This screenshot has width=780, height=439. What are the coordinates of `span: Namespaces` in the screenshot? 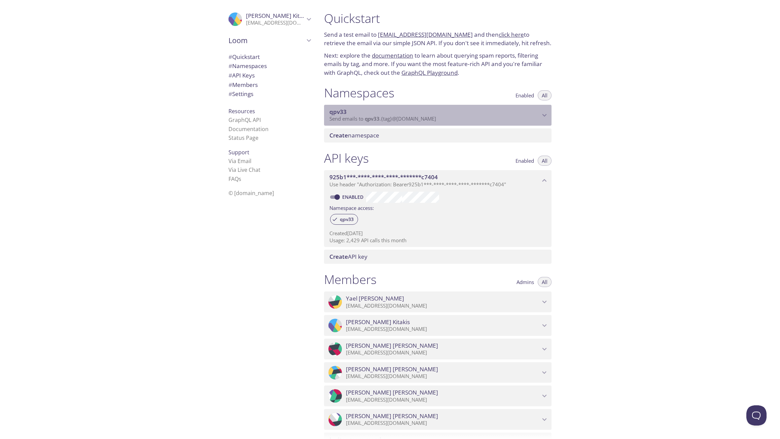 It's located at (248, 66).